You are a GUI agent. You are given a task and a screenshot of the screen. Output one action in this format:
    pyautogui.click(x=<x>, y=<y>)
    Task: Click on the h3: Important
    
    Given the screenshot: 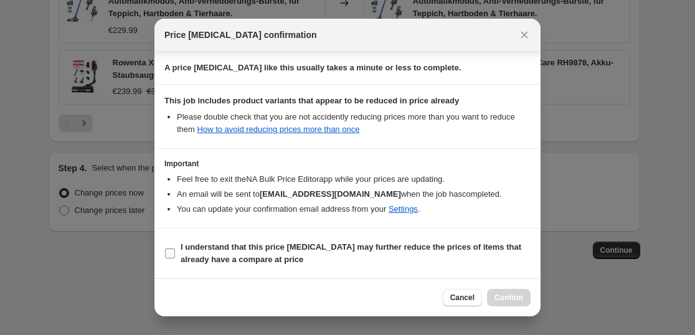 What is the action you would take?
    pyautogui.click(x=348, y=164)
    